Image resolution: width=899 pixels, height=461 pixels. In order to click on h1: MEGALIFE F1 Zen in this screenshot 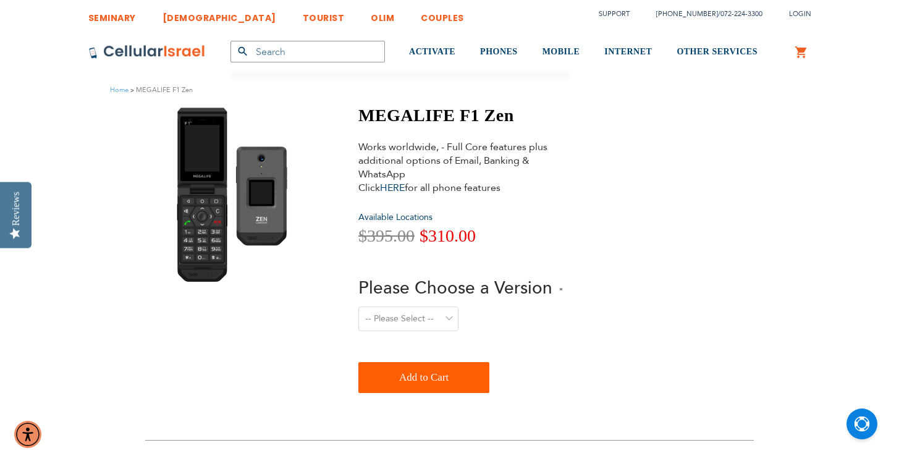, I will do `click(460, 116)`.